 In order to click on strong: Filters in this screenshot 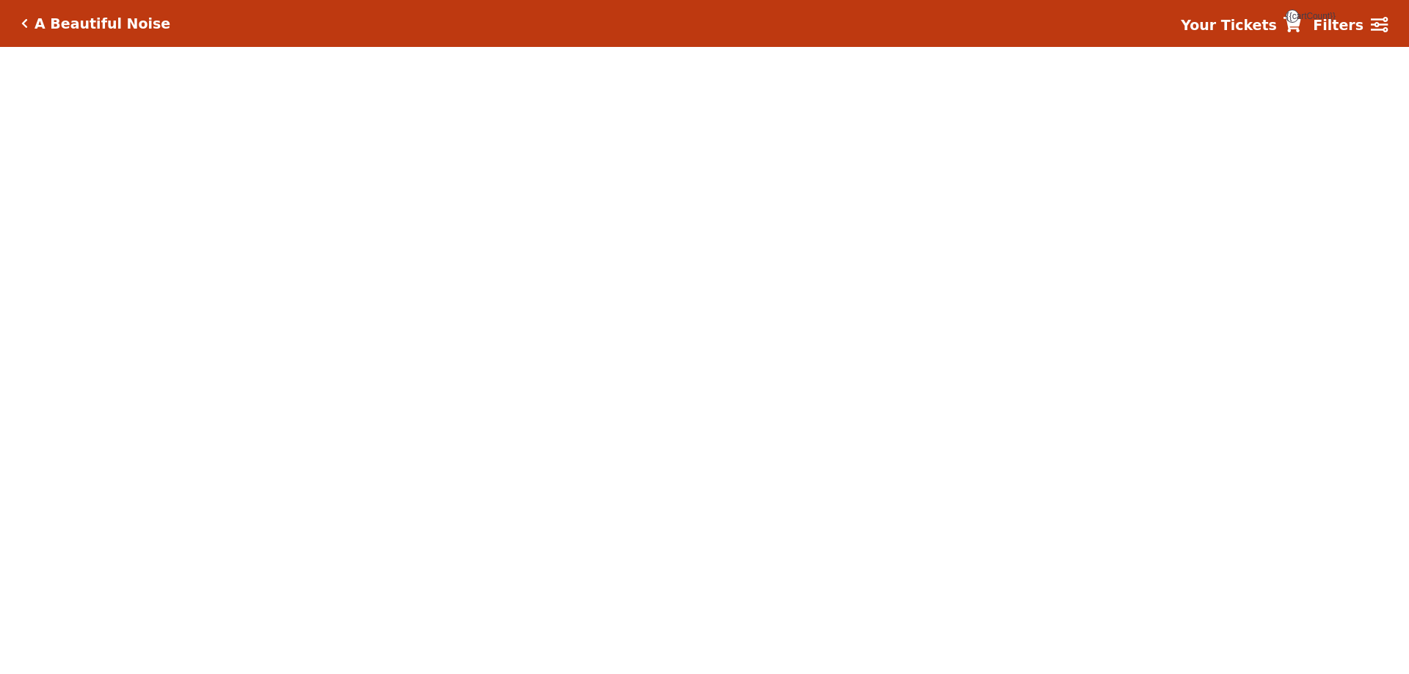, I will do `click(1338, 25)`.